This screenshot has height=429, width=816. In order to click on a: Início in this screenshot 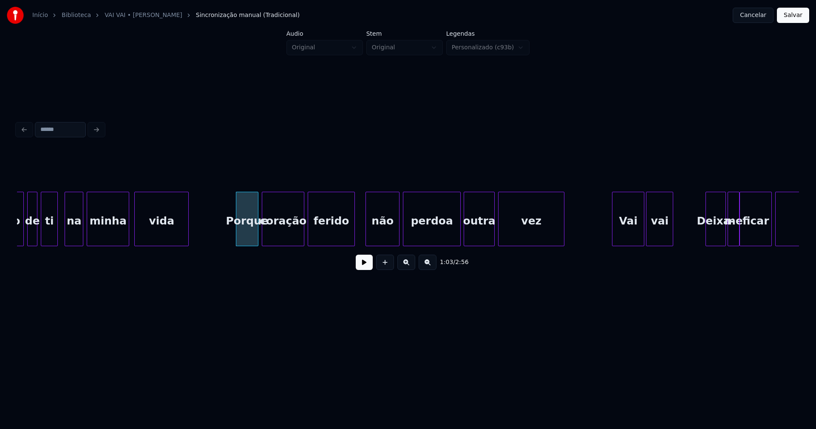, I will do `click(40, 15)`.